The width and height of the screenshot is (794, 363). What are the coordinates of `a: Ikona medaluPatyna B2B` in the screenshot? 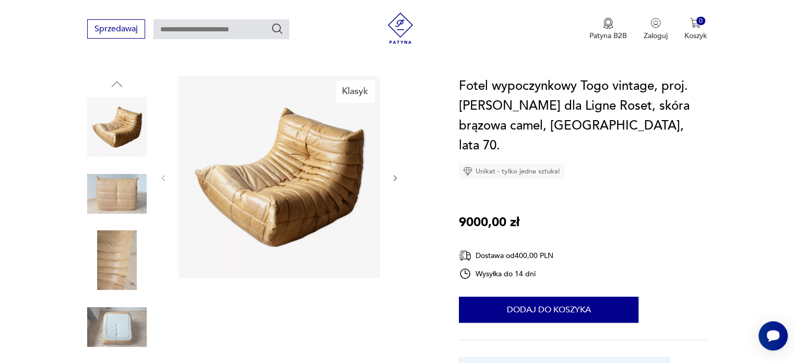 It's located at (608, 29).